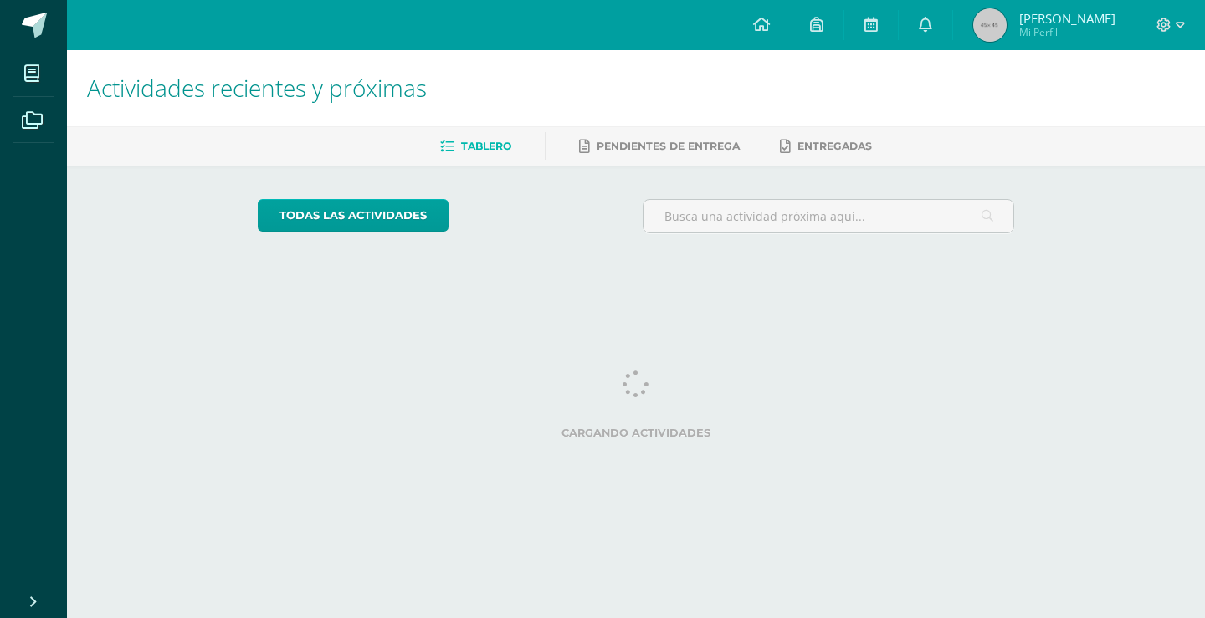 The width and height of the screenshot is (1205, 618). What do you see at coordinates (486, 146) in the screenshot?
I see `span: Tablero` at bounding box center [486, 146].